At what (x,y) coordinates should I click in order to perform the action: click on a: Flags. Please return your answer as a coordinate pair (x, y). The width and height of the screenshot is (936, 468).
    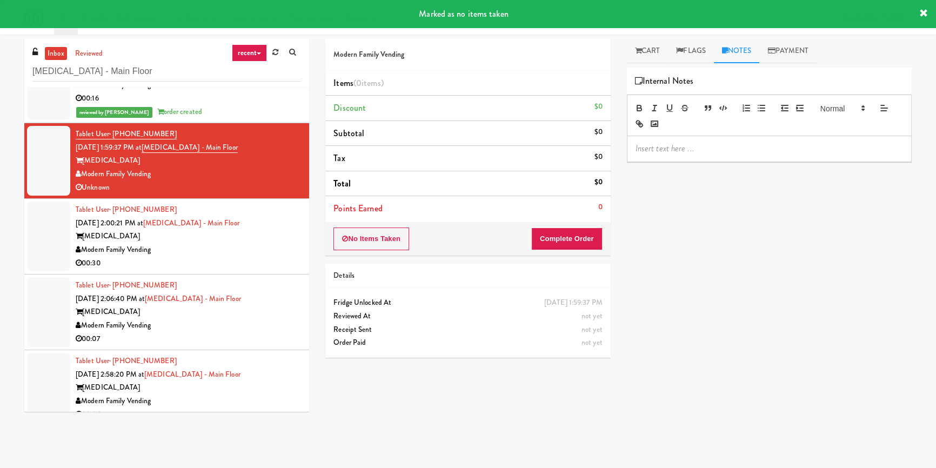
    Looking at the image, I should click on (690, 51).